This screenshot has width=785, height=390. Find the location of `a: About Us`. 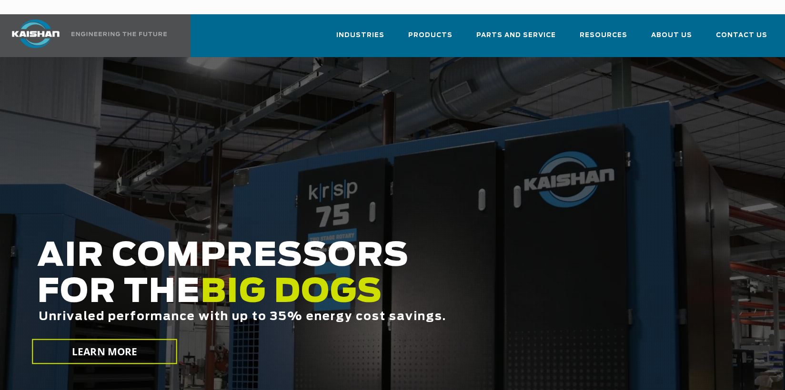

a: About Us is located at coordinates (671, 39).